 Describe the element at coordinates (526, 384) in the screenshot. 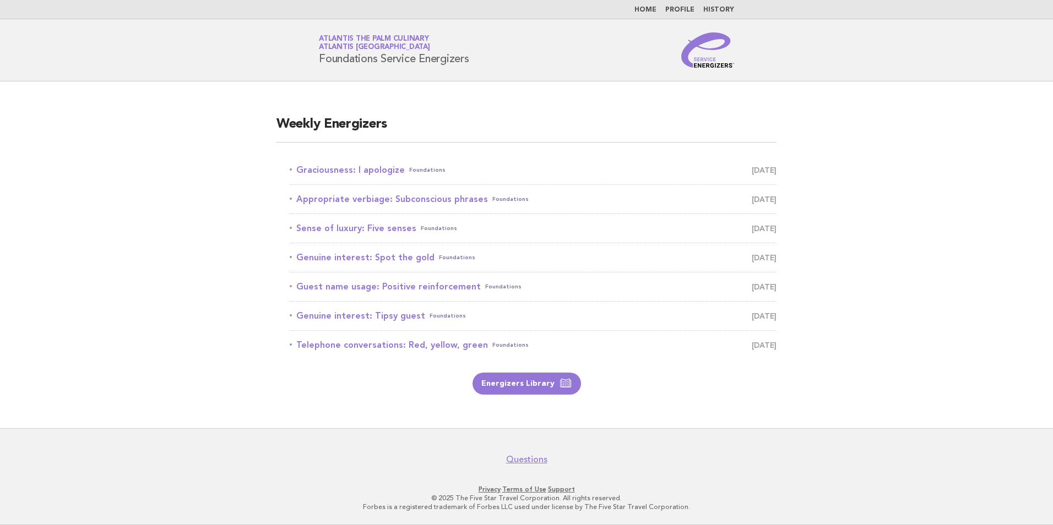

I see `a: Energizers Library` at that location.